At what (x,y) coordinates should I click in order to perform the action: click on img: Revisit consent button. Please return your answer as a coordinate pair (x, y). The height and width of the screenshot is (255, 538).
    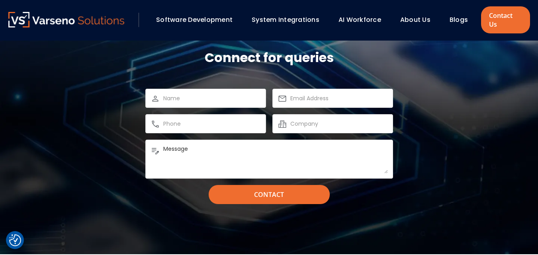
    Looking at the image, I should click on (15, 240).